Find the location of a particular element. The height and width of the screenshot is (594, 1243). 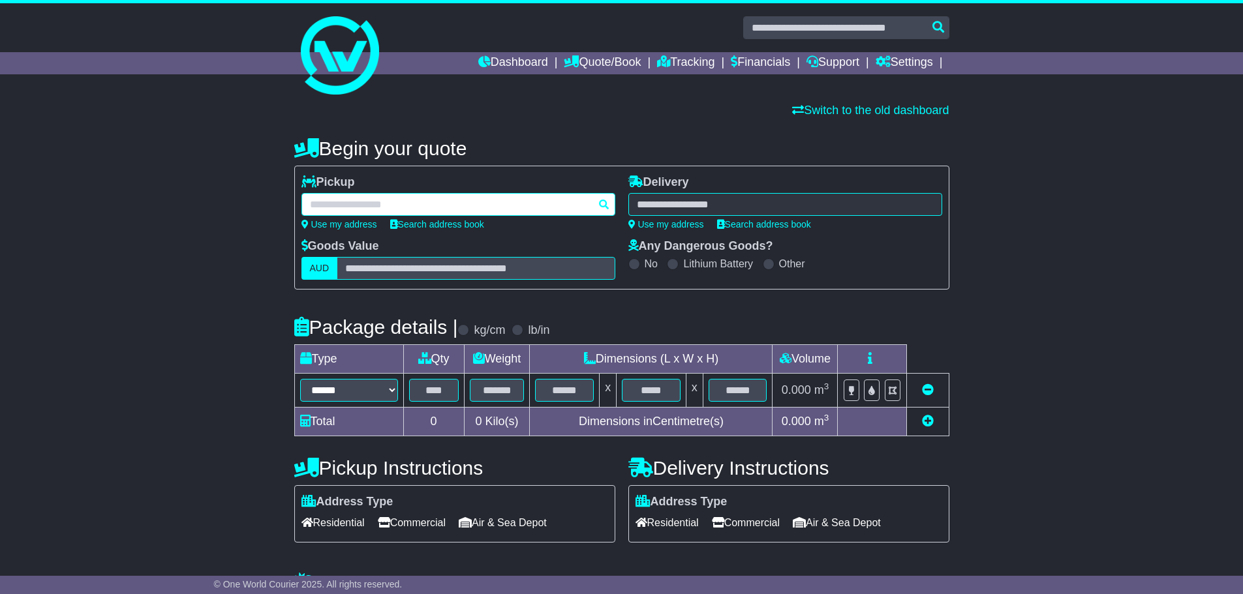

td: Total is located at coordinates (348, 422).